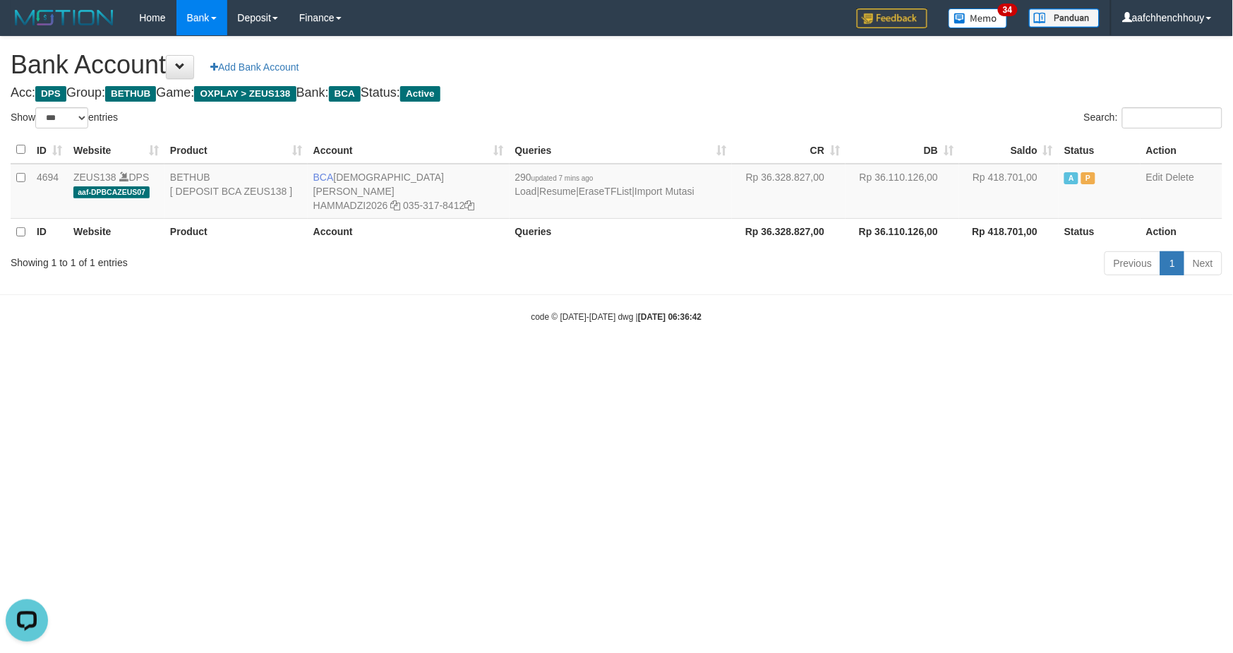  Describe the element at coordinates (116, 231) in the screenshot. I see `th: Website` at that location.